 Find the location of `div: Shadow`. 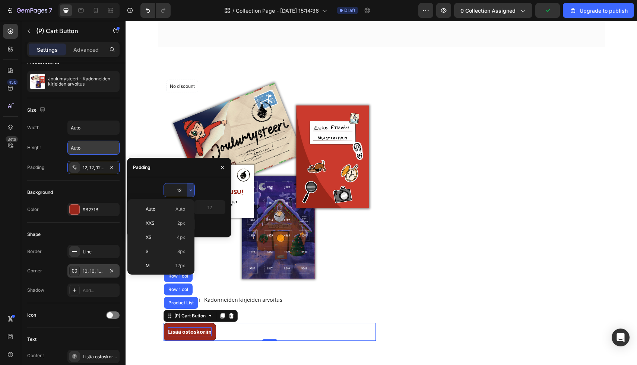

div: Shadow is located at coordinates (36, 291).